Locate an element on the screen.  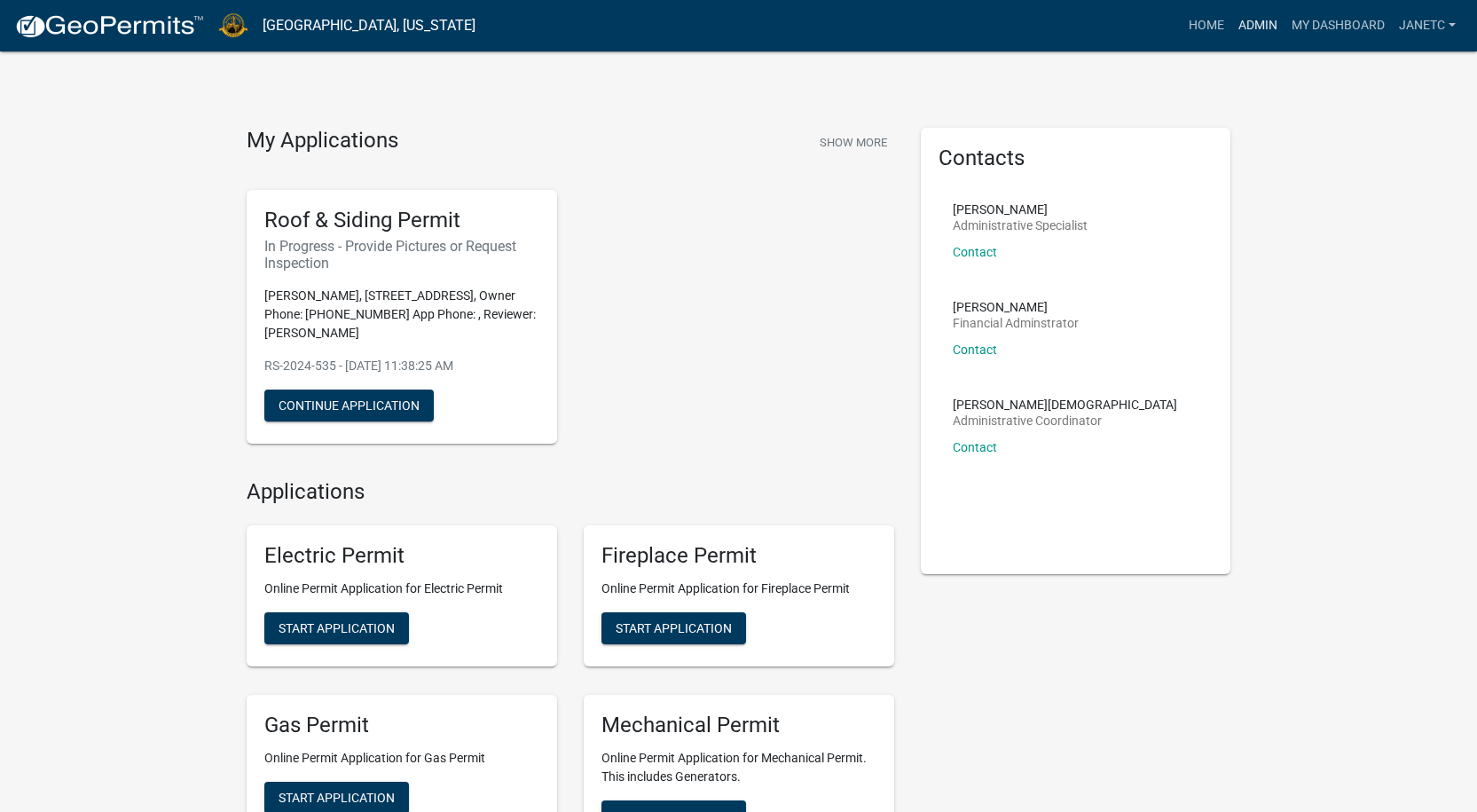
button: Show More is located at coordinates (854, 142).